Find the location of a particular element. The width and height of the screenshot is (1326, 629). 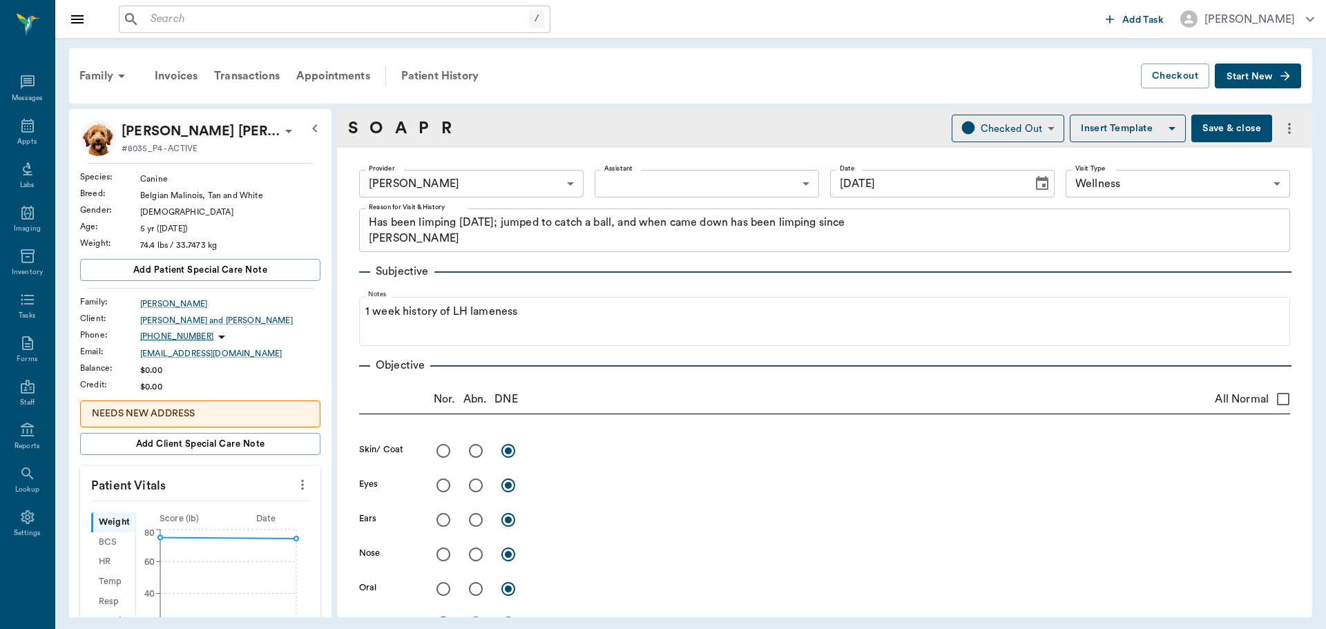

div: 74.4 lbs / 33.7473 kg is located at coordinates (230, 245).